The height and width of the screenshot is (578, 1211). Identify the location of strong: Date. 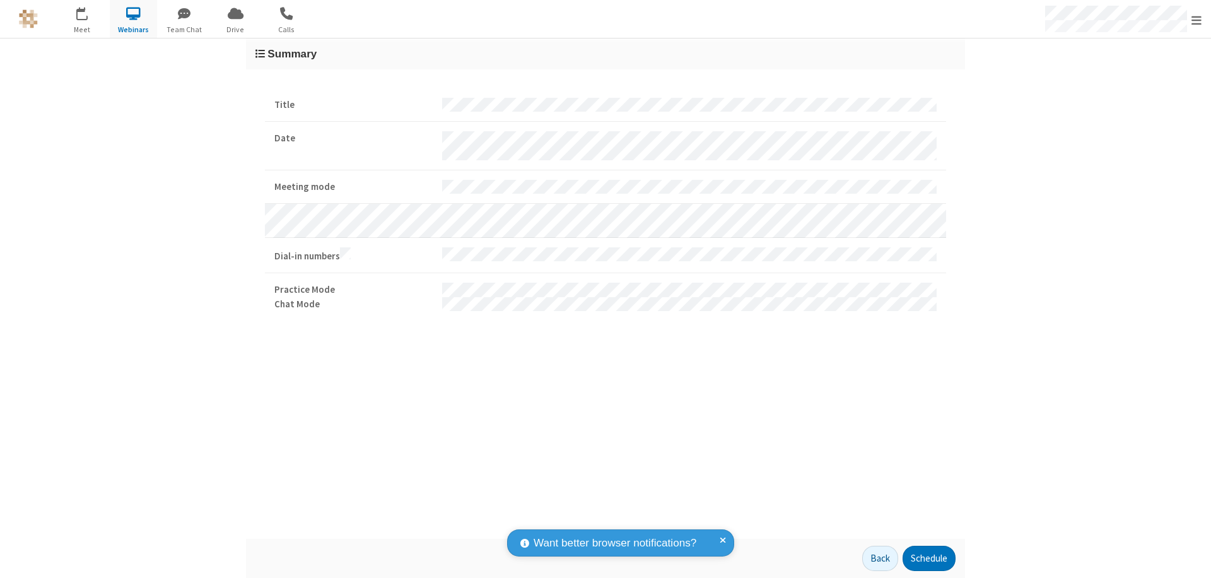
(353, 138).